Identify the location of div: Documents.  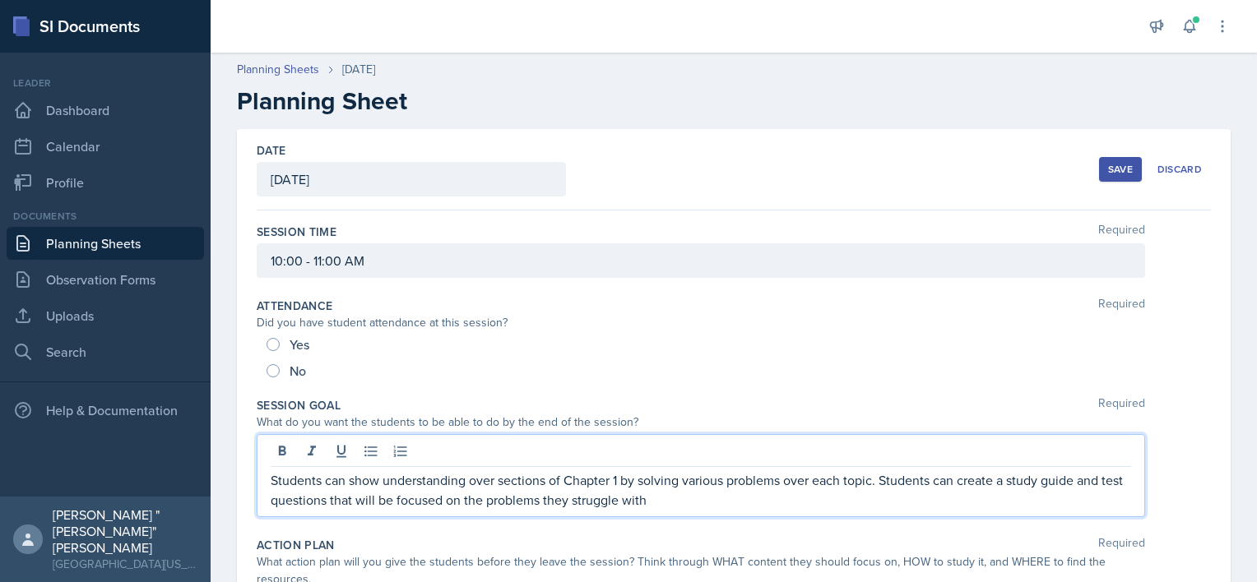
(105, 216).